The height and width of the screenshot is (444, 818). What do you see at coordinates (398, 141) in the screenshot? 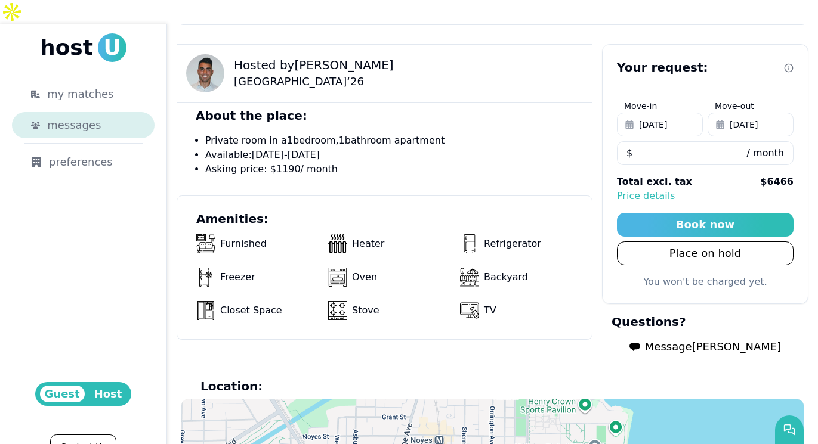
I see `li: Private room in a 1 bedroom, 1 bathroom apartment` at bounding box center [398, 141].